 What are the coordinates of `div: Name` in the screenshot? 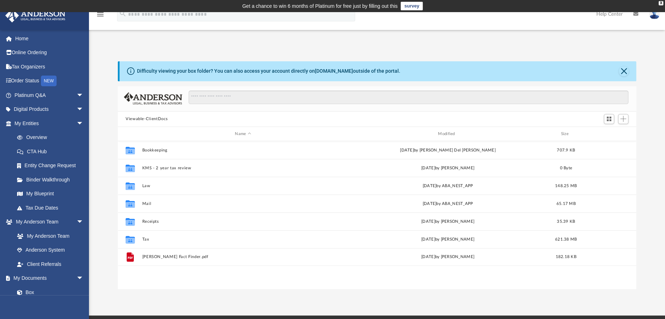 It's located at (242, 134).